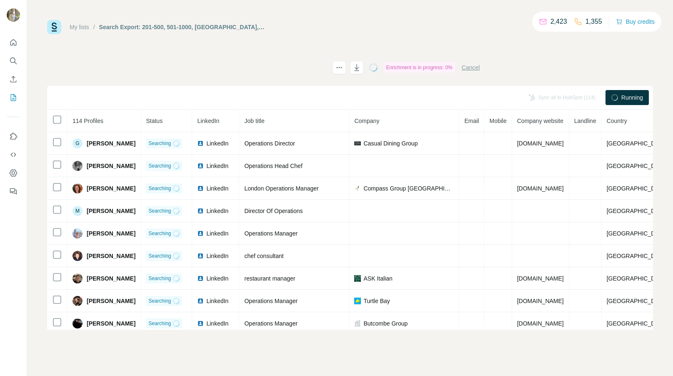  I want to click on span: Operations Head Chef, so click(273, 166).